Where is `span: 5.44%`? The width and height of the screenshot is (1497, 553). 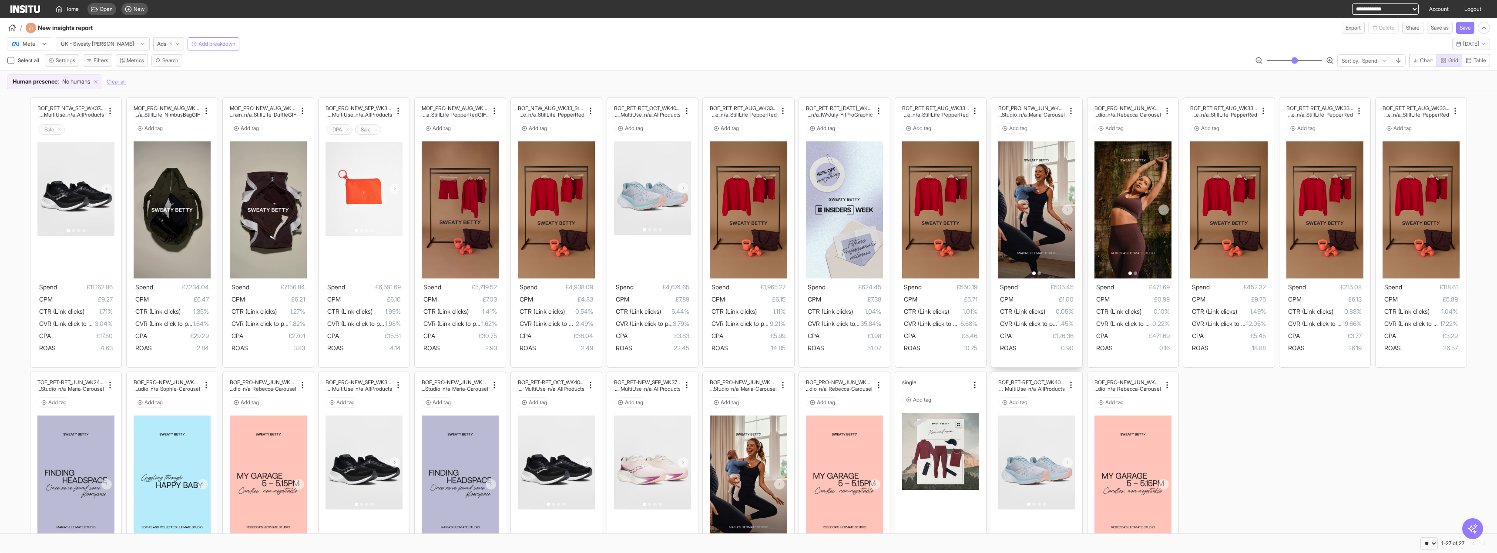
span: 5.44% is located at coordinates (675, 312).